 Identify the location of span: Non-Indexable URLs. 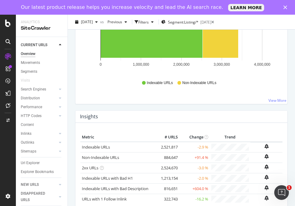
(199, 83).